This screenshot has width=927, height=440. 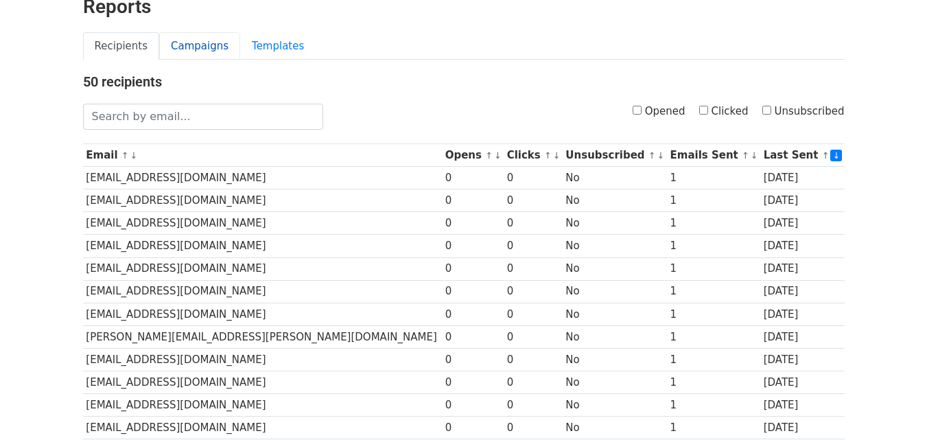 What do you see at coordinates (703, 110) in the screenshot?
I see `input: Clicked` at bounding box center [703, 110].